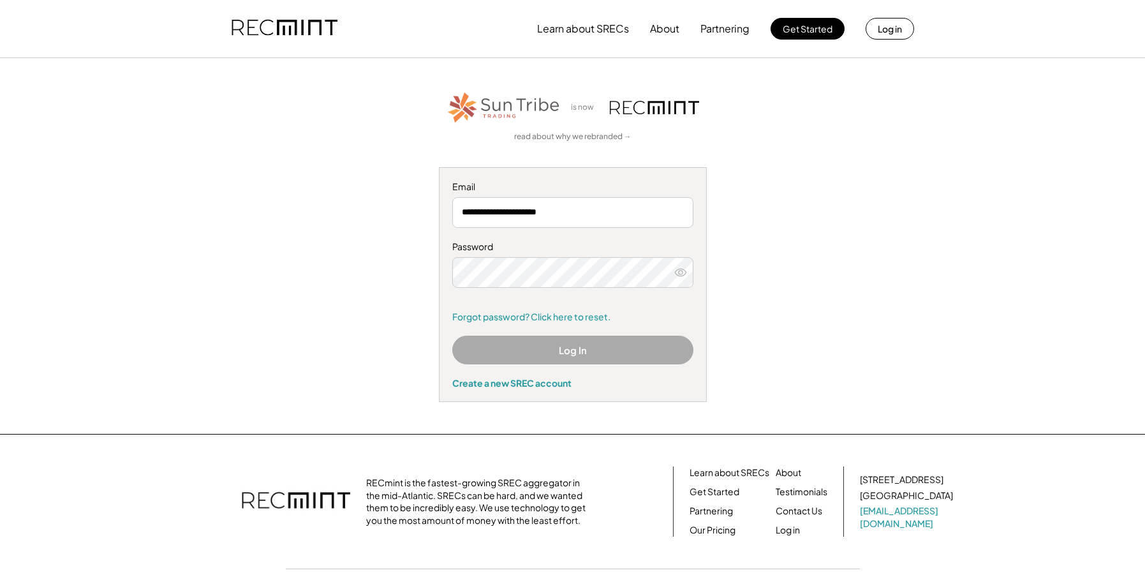  Describe the element at coordinates (801, 492) in the screenshot. I see `a: Testimonials` at that location.